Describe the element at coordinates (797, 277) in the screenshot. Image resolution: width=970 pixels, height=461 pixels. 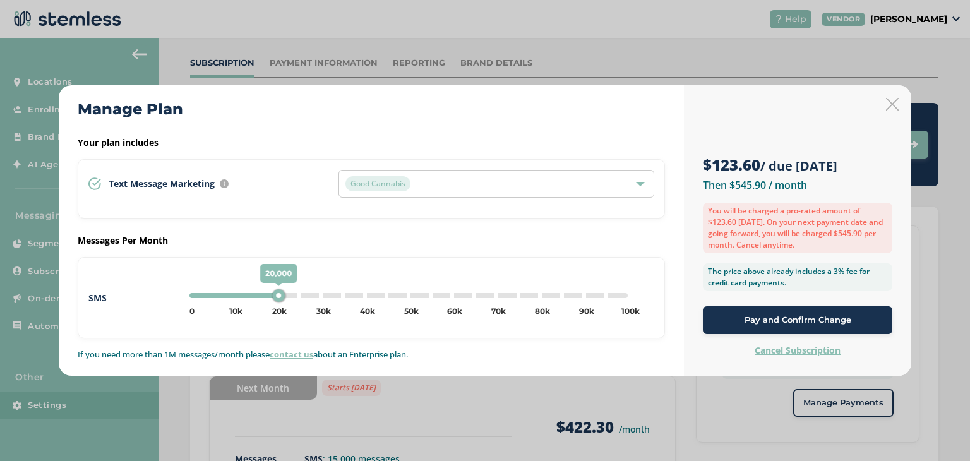
I see `label: The price above already includes a 3% fee for credit card payments.` at that location.